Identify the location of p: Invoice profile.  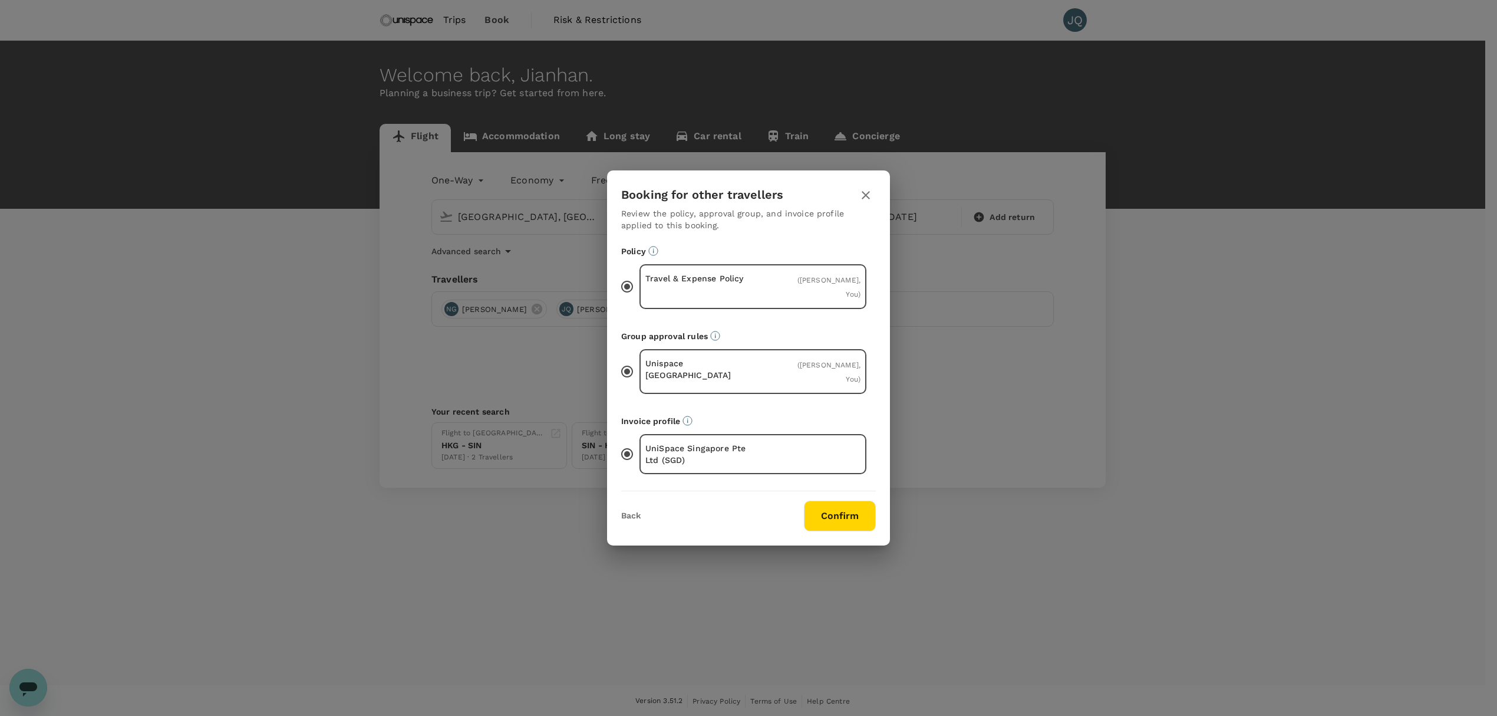
(749, 421).